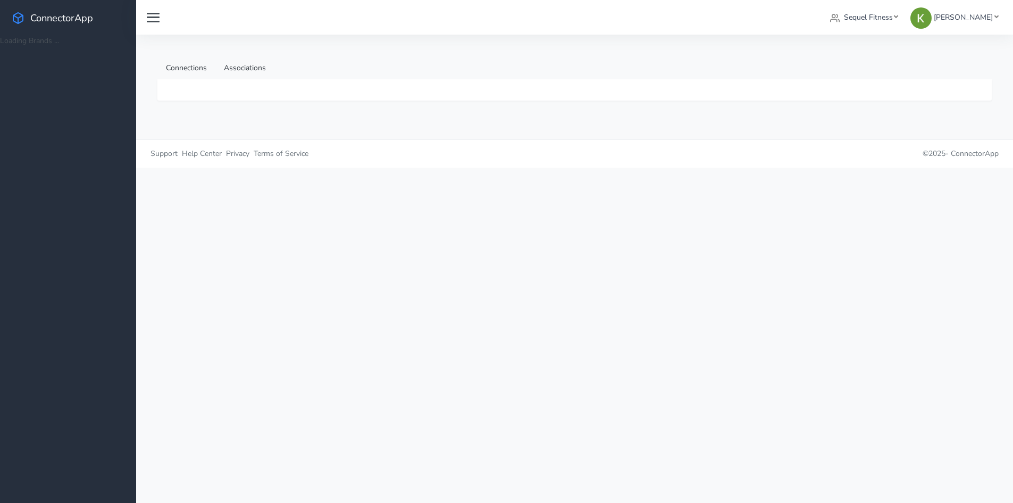 The image size is (1013, 503). What do you see at coordinates (245, 68) in the screenshot?
I see `a: Associations` at bounding box center [245, 68].